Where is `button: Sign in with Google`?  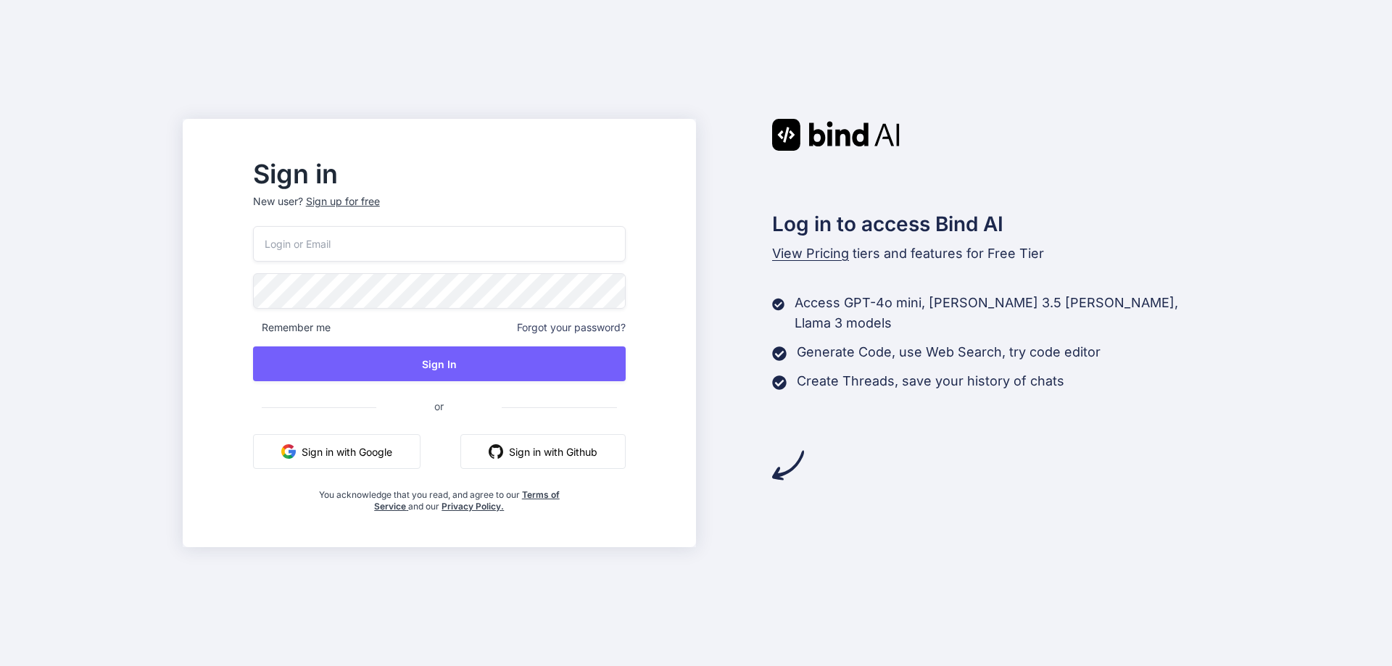
button: Sign in with Google is located at coordinates (336, 452).